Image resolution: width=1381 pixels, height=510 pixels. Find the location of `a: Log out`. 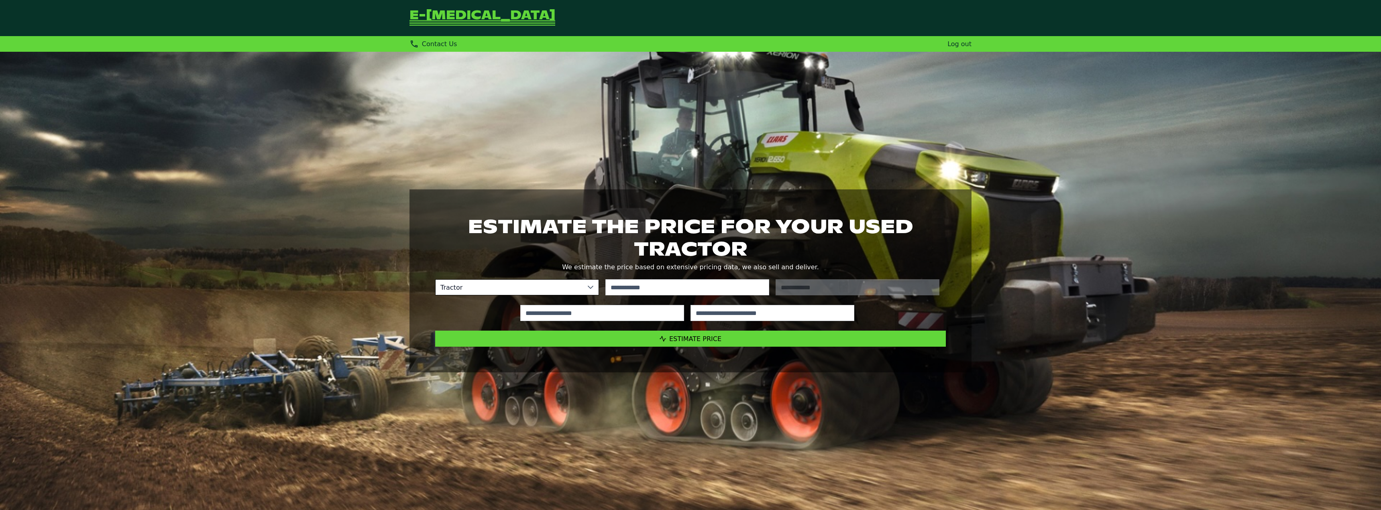

a: Log out is located at coordinates (959, 44).